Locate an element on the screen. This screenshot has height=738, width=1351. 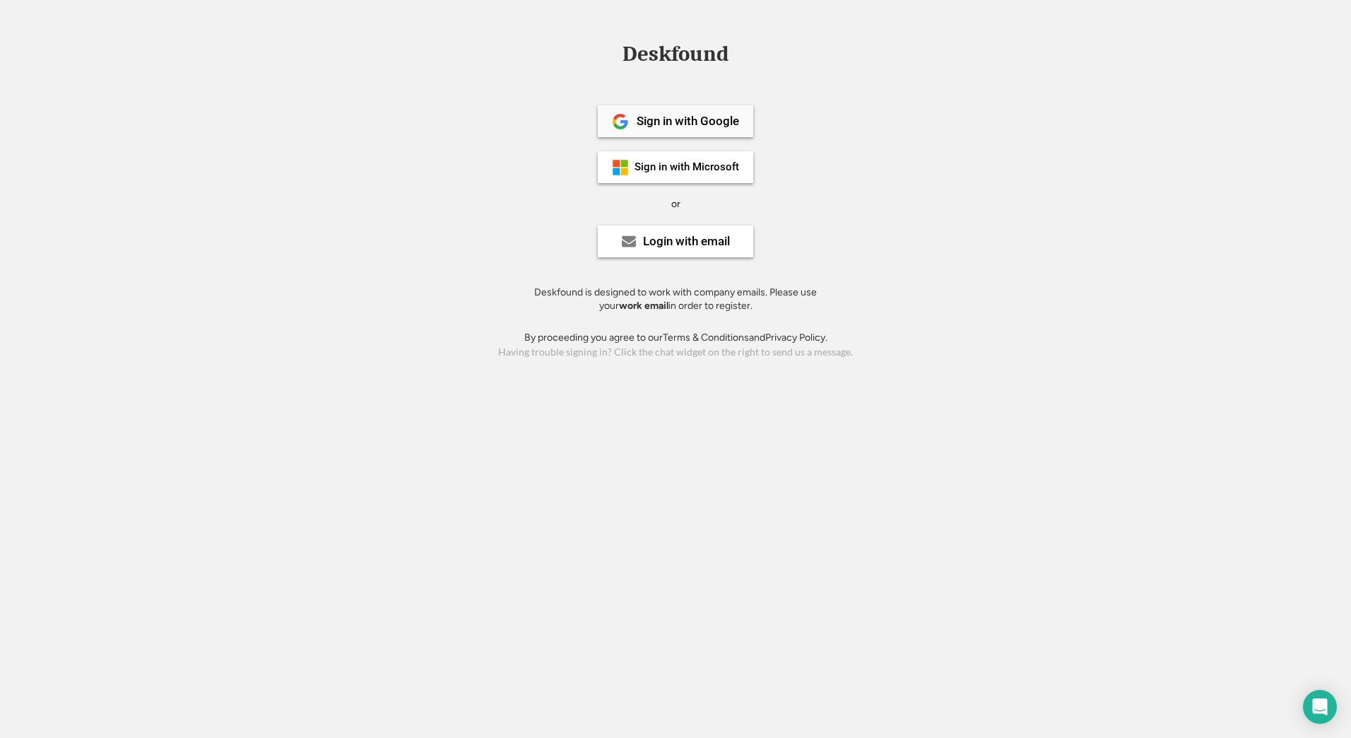
img: ms-symbollockup_mssymbol_19.png is located at coordinates (621, 168).